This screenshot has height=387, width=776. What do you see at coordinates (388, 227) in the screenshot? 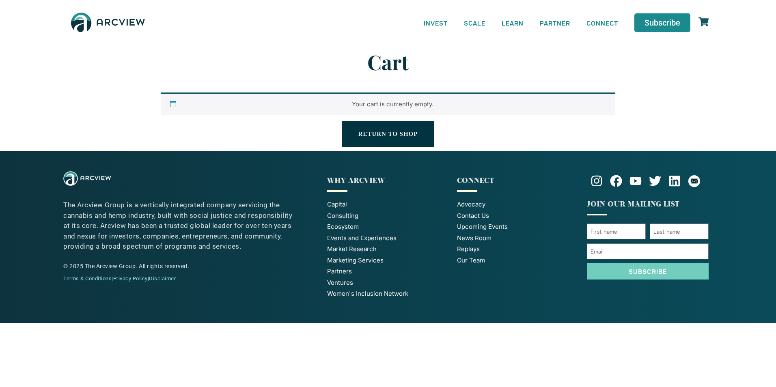
I see `a: Ecosystem` at bounding box center [388, 227].